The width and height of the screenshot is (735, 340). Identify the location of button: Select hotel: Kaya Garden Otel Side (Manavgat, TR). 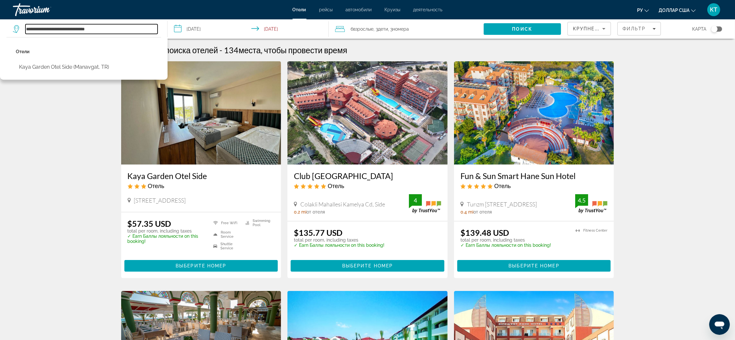
(64, 67).